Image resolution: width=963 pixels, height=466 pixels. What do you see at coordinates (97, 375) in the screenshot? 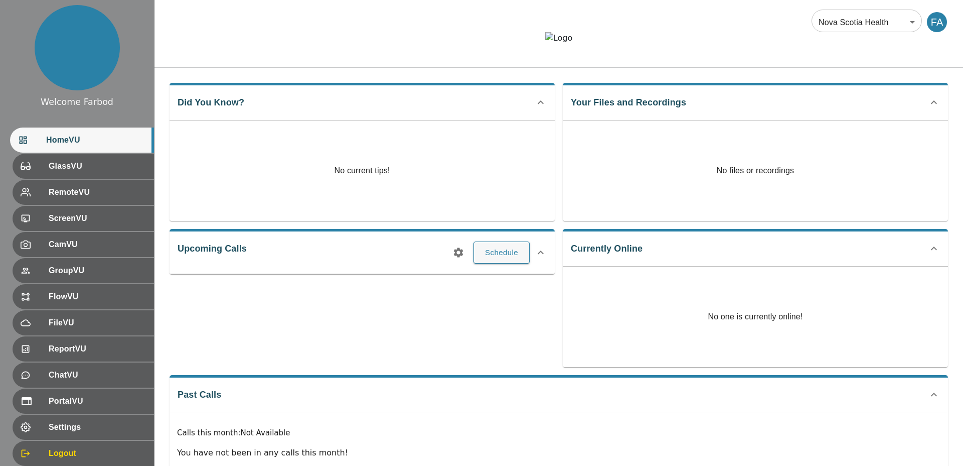
I see `span: ChatVU` at bounding box center [97, 375].